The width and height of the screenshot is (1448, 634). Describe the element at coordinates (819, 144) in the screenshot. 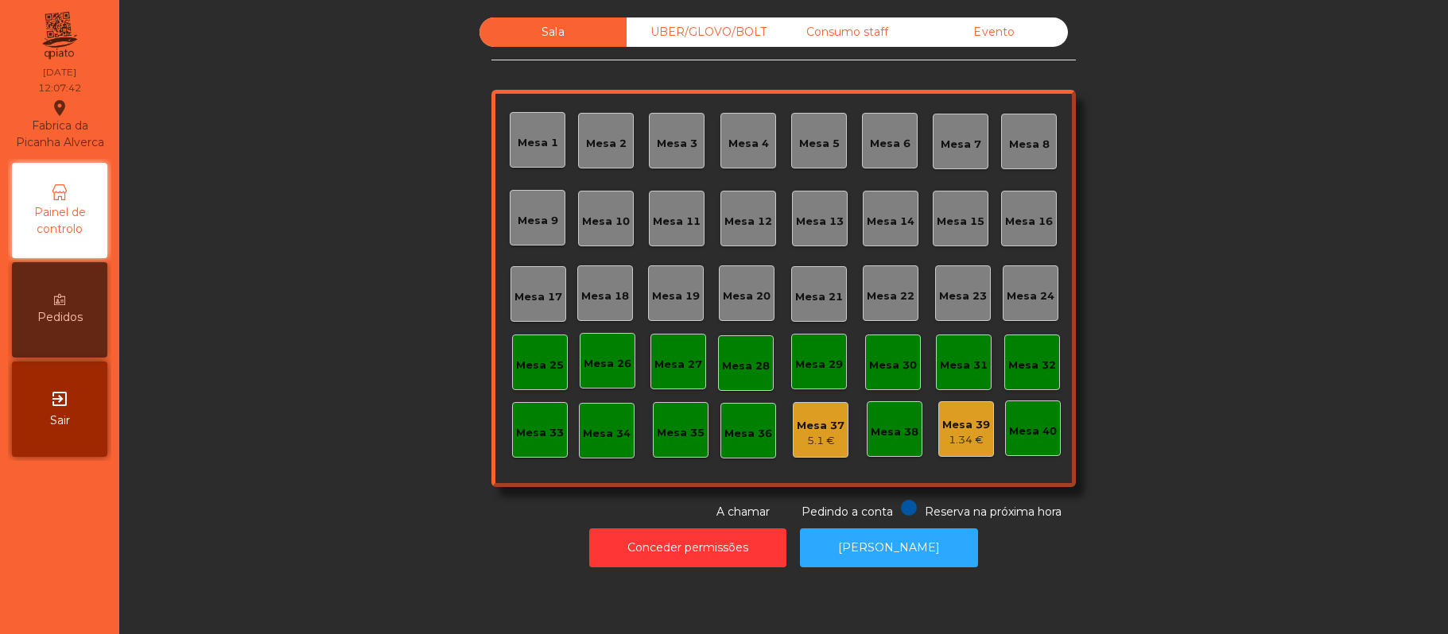

I see `div: Mesa 5` at that location.